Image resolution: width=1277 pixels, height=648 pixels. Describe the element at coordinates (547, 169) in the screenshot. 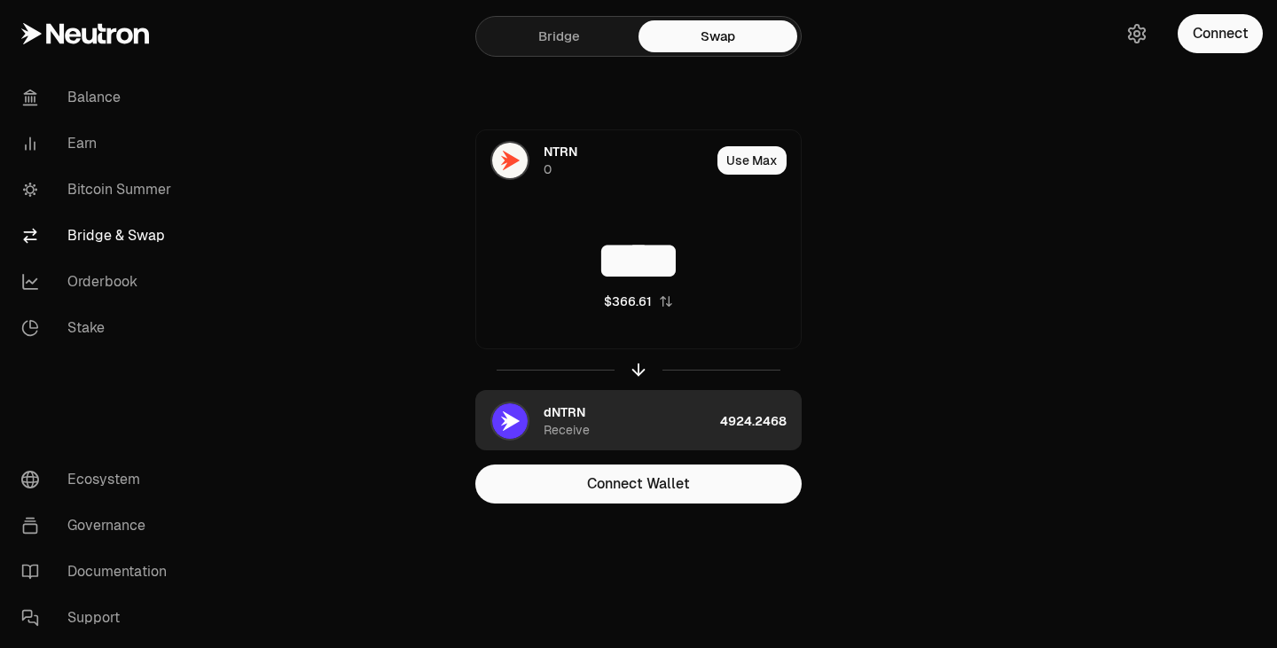

I see `div: 0` at that location.